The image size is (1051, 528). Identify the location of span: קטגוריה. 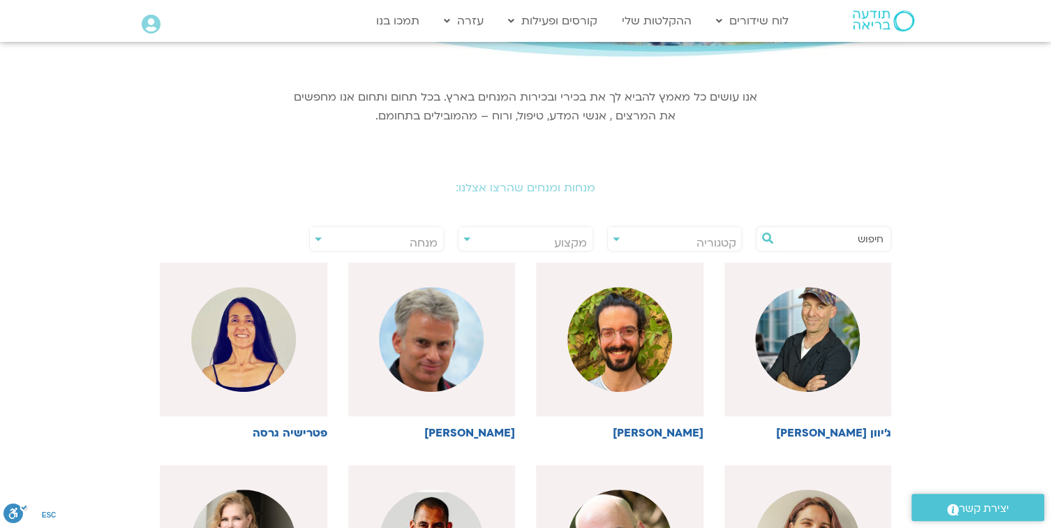
(715, 243).